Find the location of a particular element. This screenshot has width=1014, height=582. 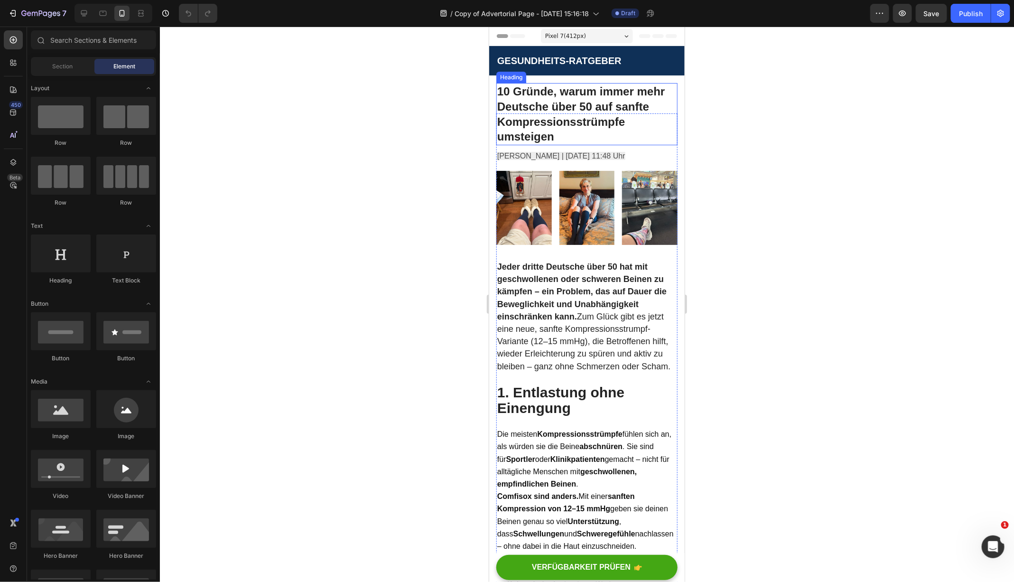

div: Video is located at coordinates (61, 496).